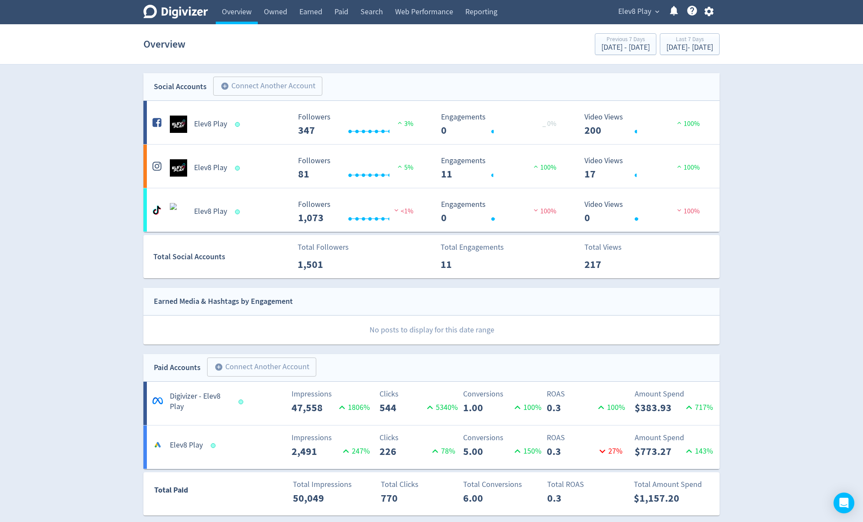 The image size is (863, 522). Describe the element at coordinates (420, 485) in the screenshot. I see `p: Total Clicks` at that location.